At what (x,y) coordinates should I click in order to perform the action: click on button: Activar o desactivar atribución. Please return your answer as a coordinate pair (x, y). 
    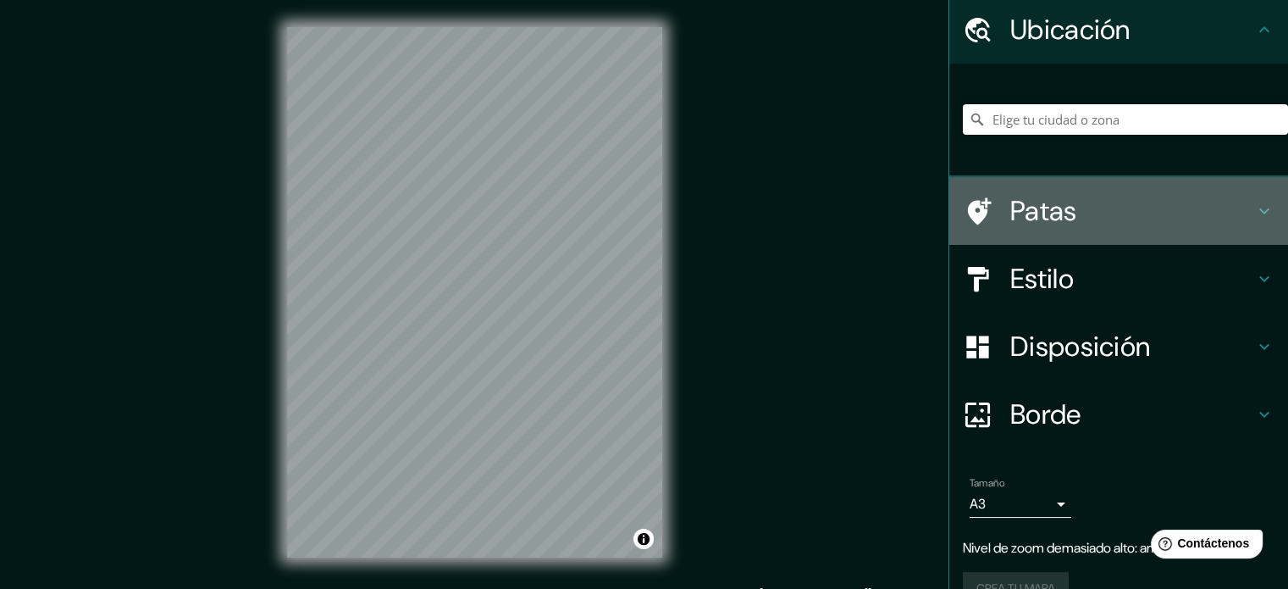
    Looking at the image, I should click on (644, 539).